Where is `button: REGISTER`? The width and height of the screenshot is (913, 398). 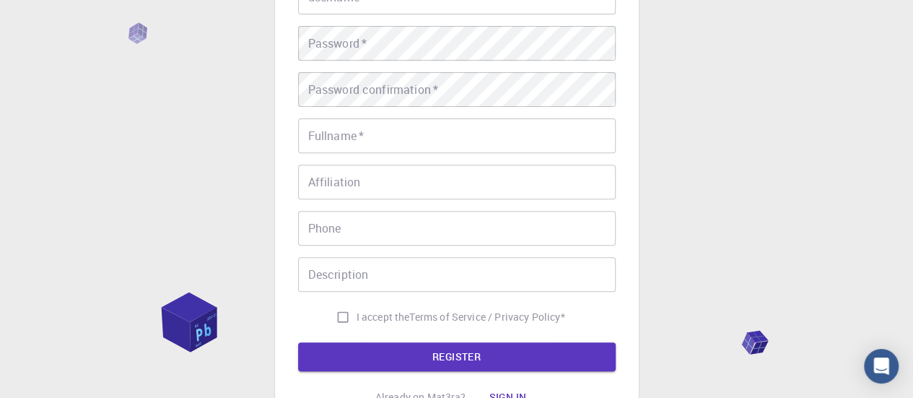 button: REGISTER is located at coordinates (457, 357).